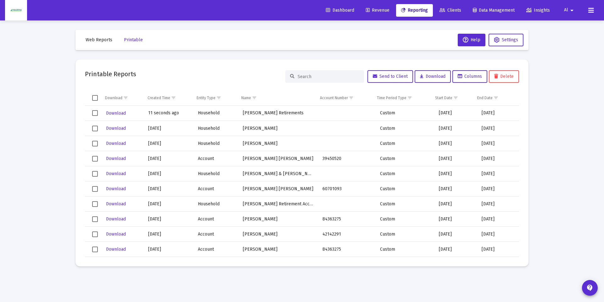 The height and width of the screenshot is (302, 604). Describe the element at coordinates (133, 40) in the screenshot. I see `span: Printable` at that location.